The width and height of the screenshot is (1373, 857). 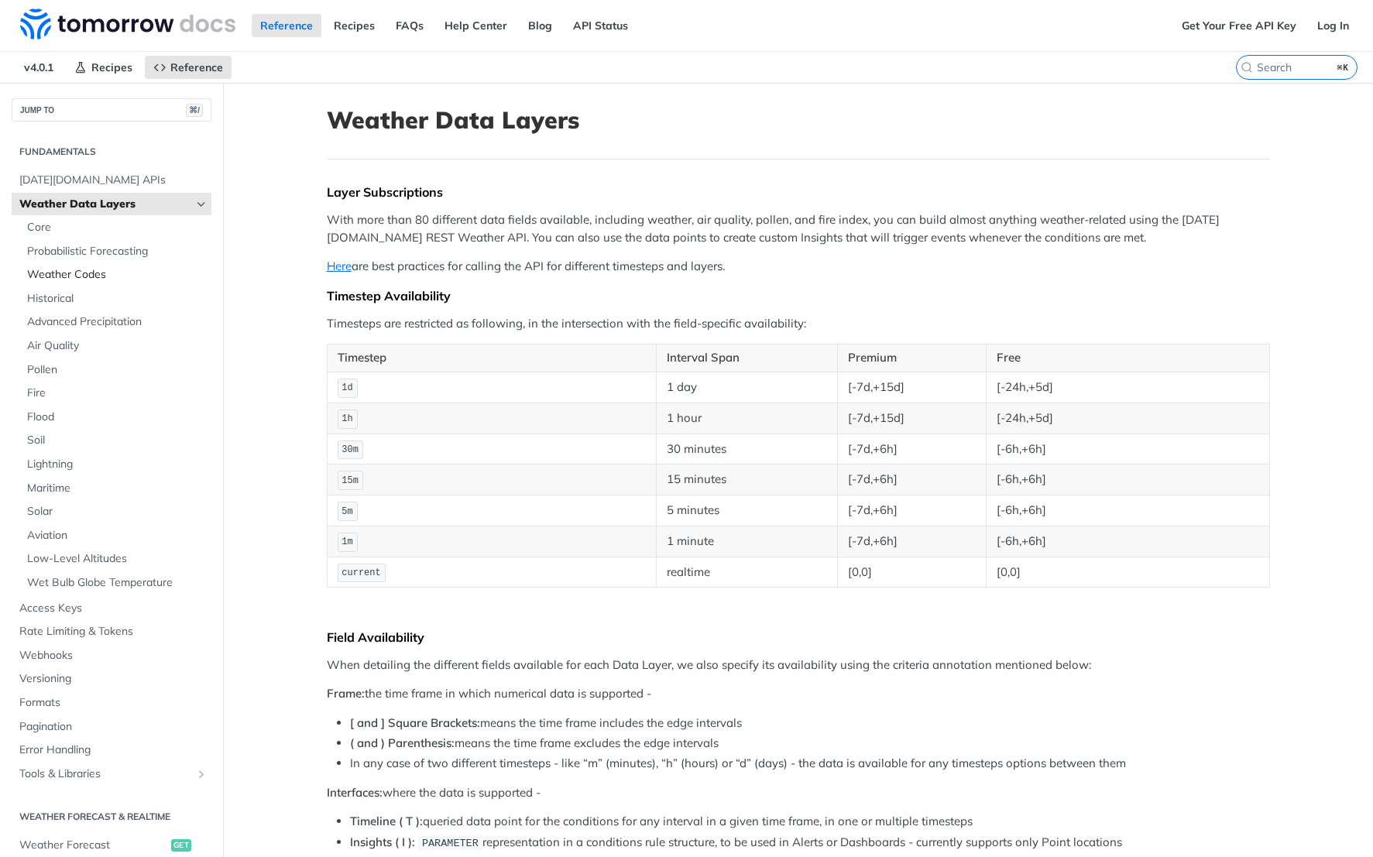 I want to click on a: Probabilistic Forecasting, so click(x=115, y=252).